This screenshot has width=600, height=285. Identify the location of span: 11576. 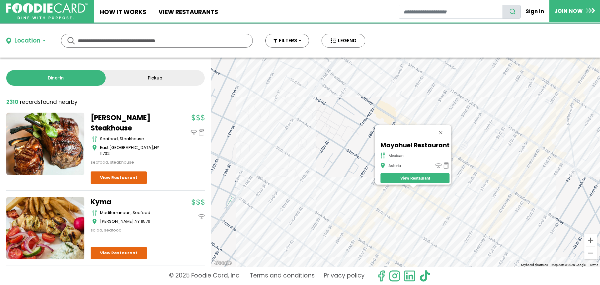
(145, 221).